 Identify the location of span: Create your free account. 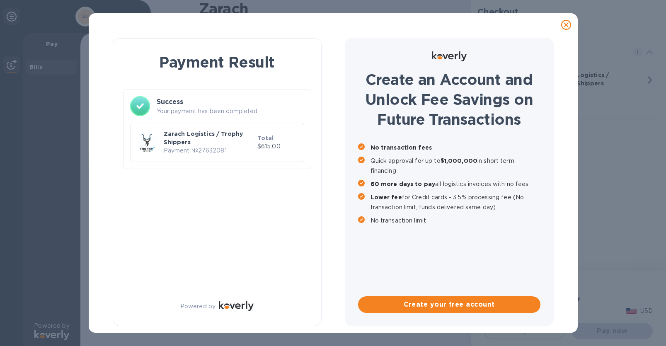
(449, 305).